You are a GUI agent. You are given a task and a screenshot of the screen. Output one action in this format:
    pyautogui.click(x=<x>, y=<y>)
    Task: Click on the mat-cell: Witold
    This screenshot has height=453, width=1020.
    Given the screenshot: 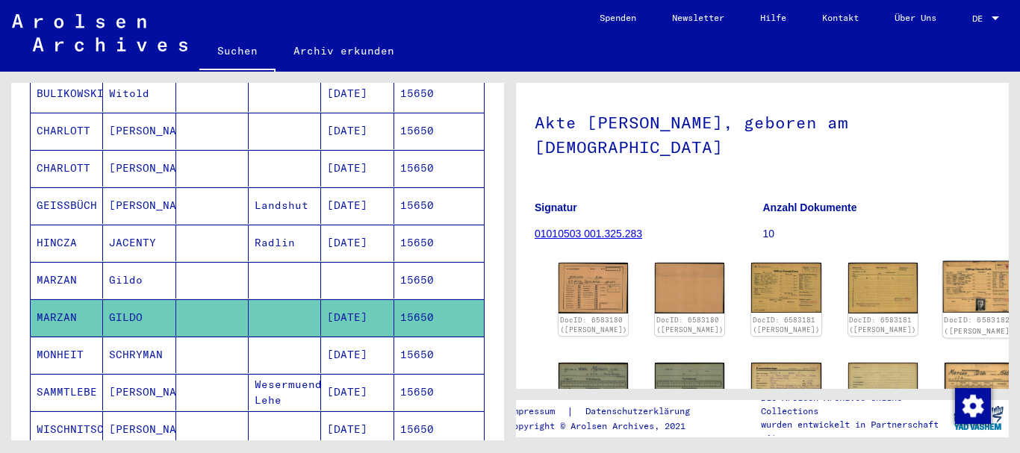 What is the action you would take?
    pyautogui.click(x=139, y=93)
    